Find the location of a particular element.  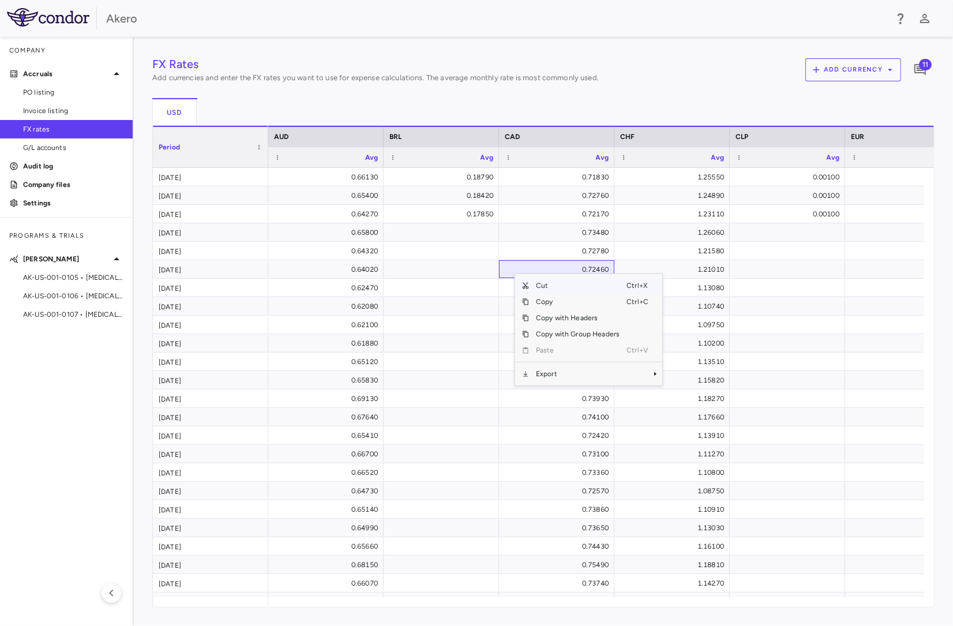

div: 1.21010 is located at coordinates (675, 270).